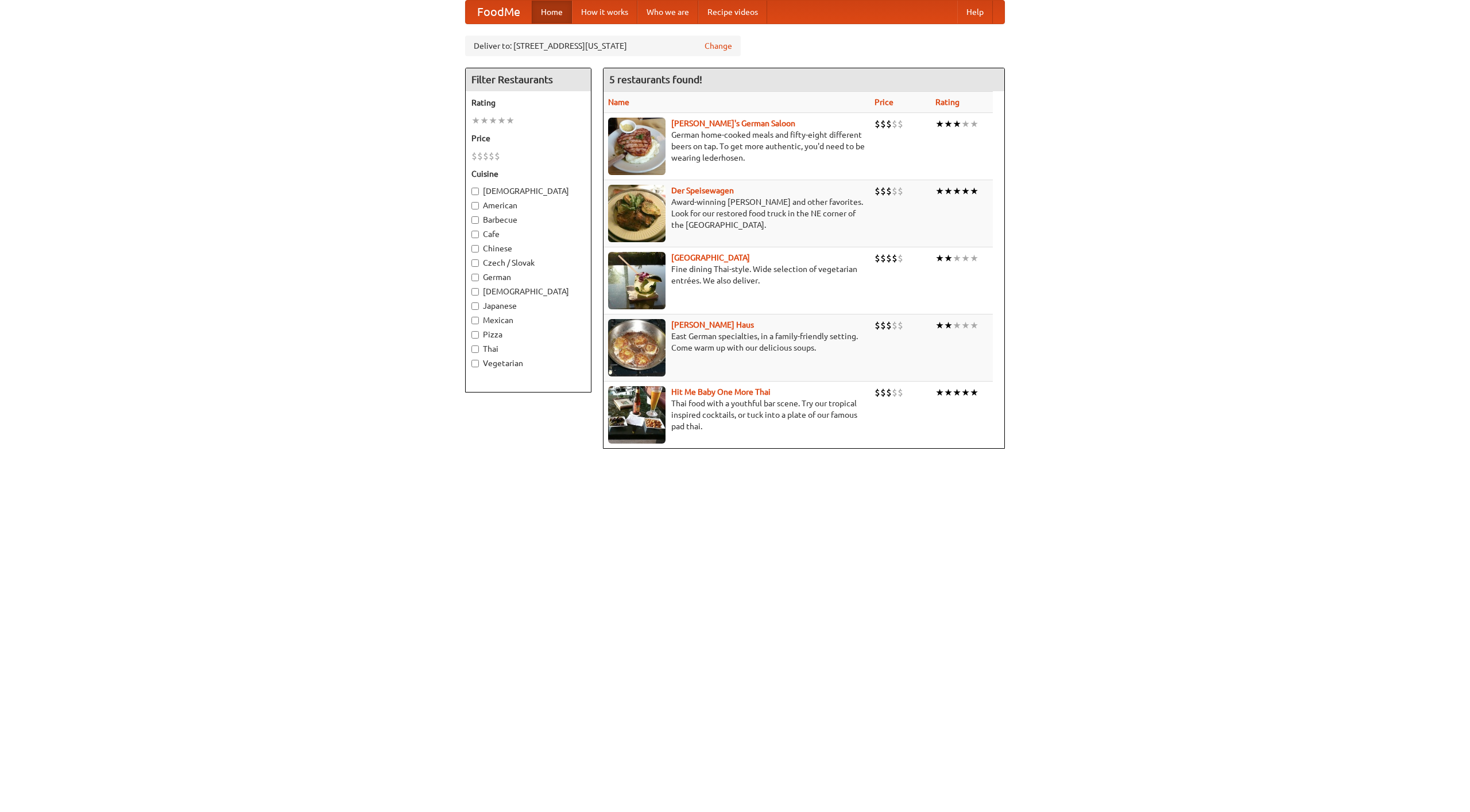 Image resolution: width=1470 pixels, height=812 pixels. I want to click on input: Pizza, so click(474, 335).